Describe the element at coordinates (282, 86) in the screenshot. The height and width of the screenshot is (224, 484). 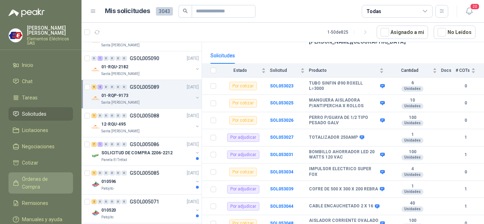
I see `b: SOL053023` at that location.